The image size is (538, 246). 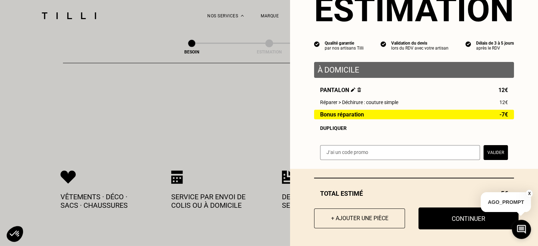 What do you see at coordinates (529, 193) in the screenshot?
I see `button: X` at bounding box center [529, 193].